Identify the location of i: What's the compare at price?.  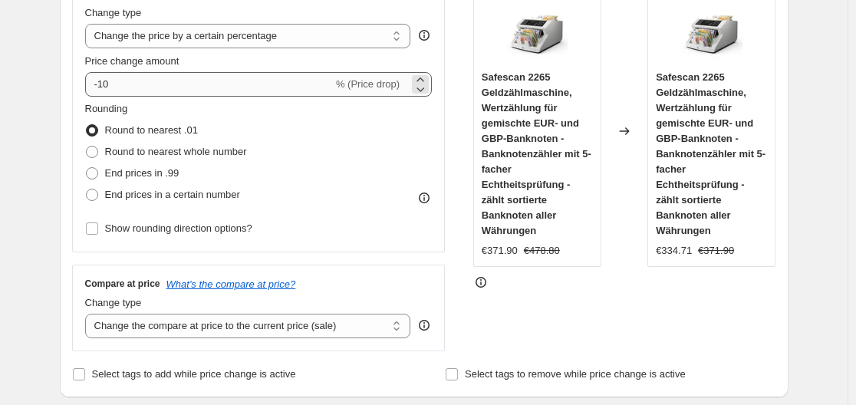
(231, 284).